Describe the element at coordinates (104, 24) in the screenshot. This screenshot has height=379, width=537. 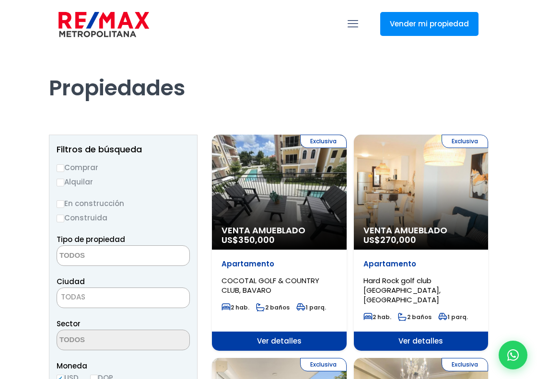
I see `img: remax-metropolitana-logo` at that location.